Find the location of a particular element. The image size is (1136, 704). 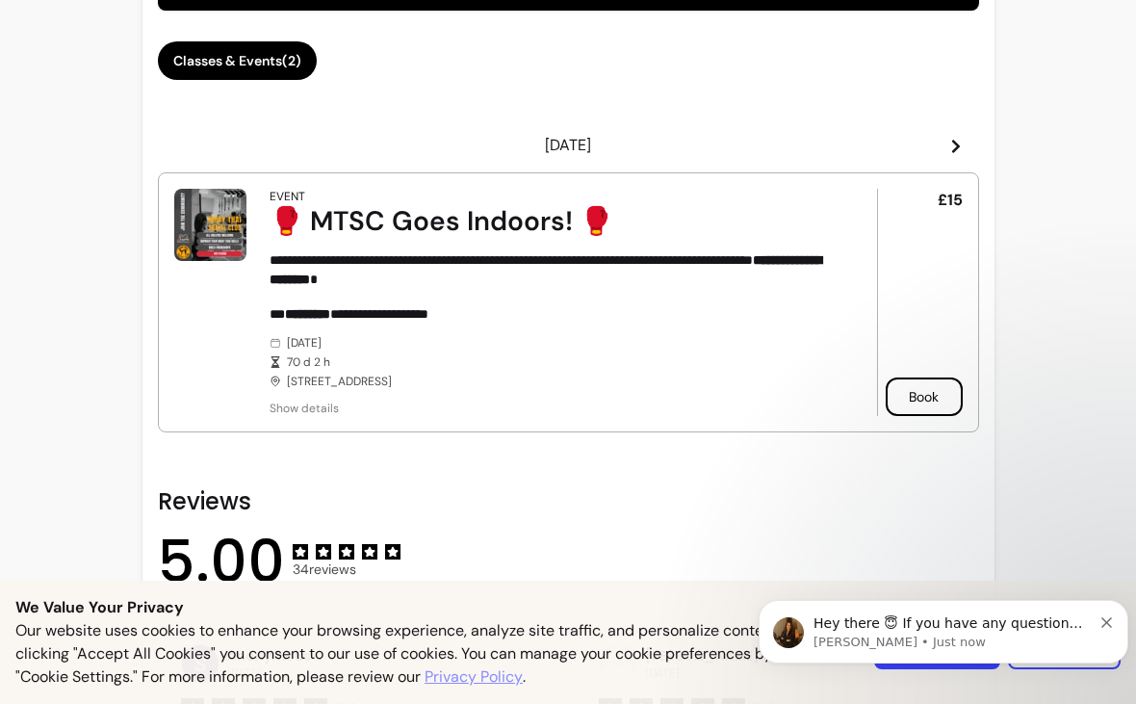

span: 5.00 is located at coordinates (221, 561).